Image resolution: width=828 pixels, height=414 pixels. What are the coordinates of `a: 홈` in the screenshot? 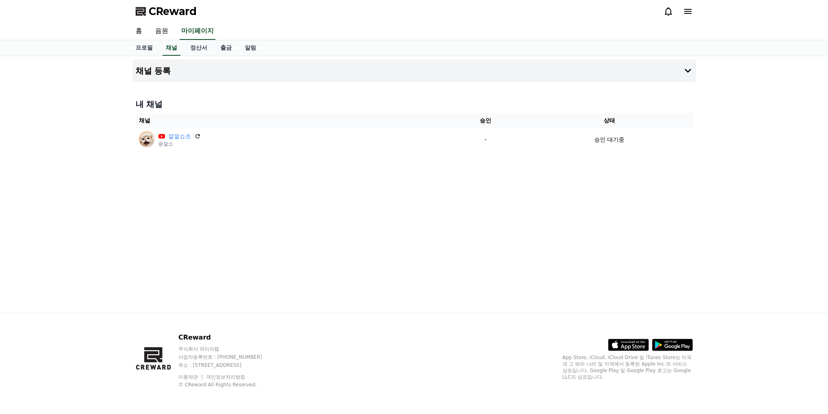 It's located at (139, 31).